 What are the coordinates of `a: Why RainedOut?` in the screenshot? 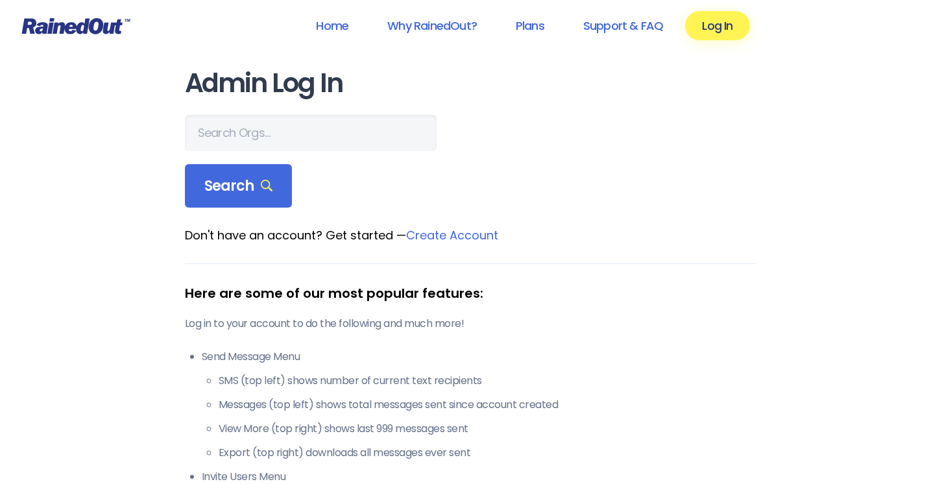 It's located at (432, 25).